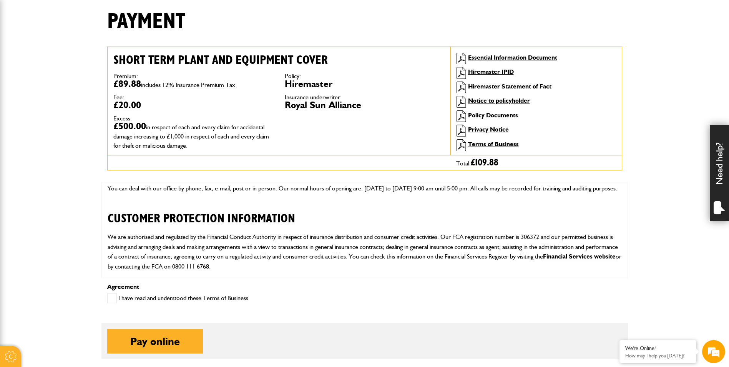 This screenshot has height=367, width=729. What do you see at coordinates (491, 72) in the screenshot?
I see `a: Hiremaster IPID` at bounding box center [491, 72].